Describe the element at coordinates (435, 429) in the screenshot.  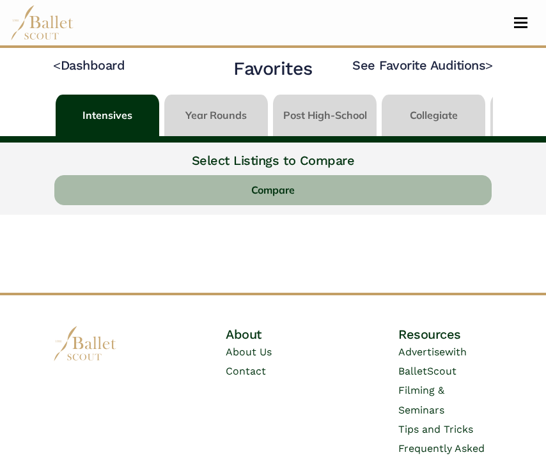
I see `a: Tips and Tricks` at that location.